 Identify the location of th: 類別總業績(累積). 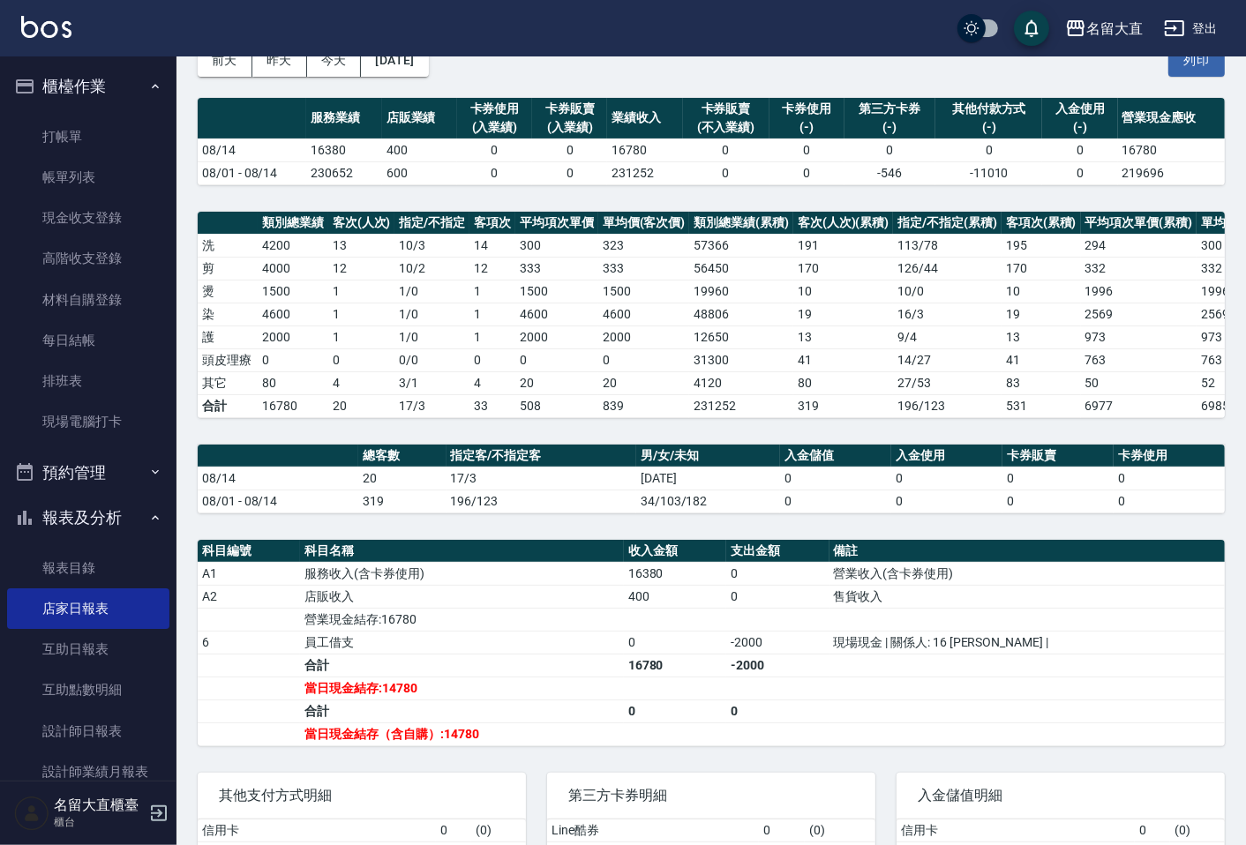
(741, 223).